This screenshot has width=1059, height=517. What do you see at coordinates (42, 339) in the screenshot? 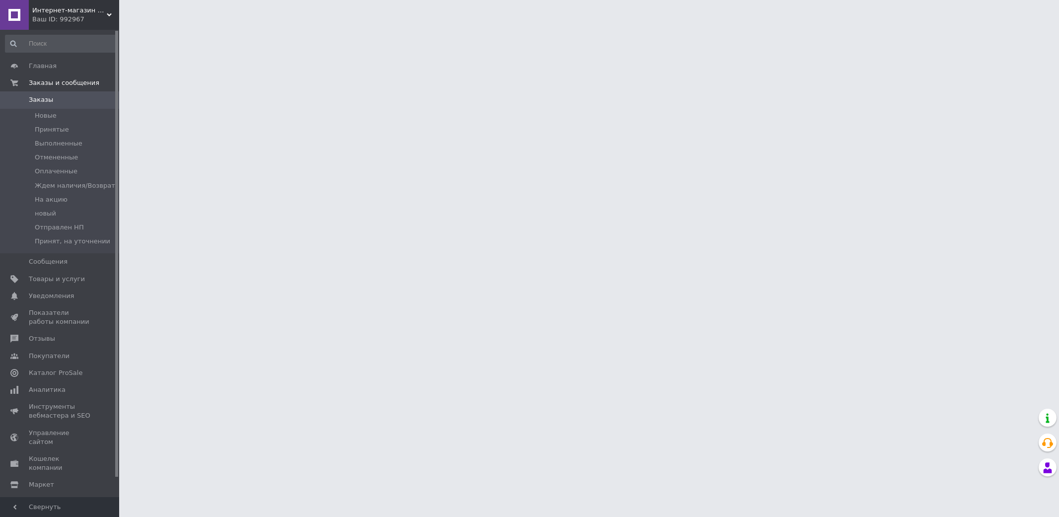
I see `span: Отзывы` at bounding box center [42, 339].